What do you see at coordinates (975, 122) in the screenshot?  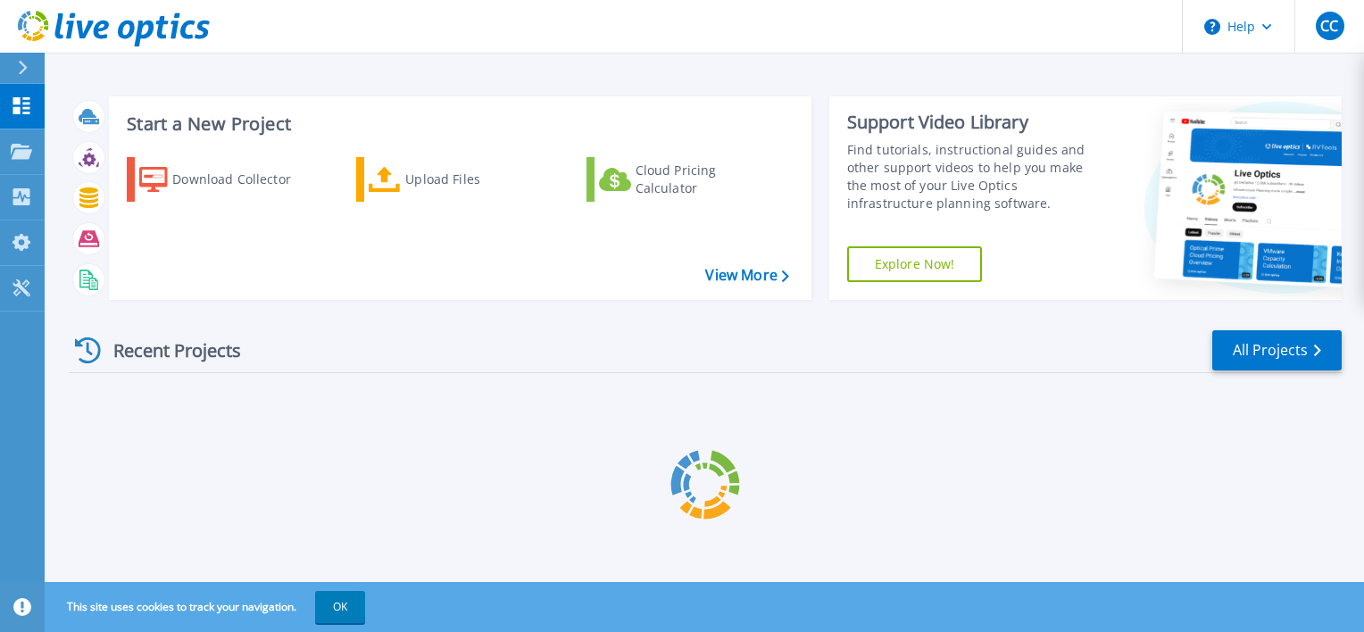 I see `div: Support Video Library` at bounding box center [975, 122].